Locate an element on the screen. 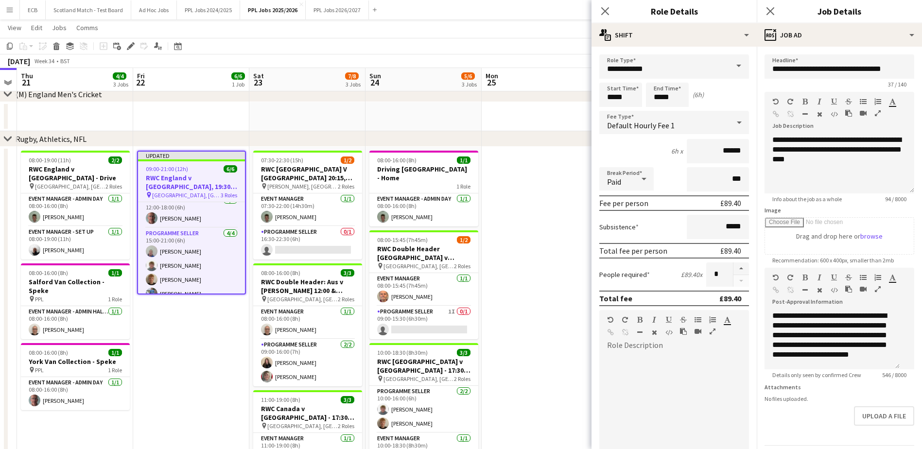 This screenshot has height=449, width=922. span: Mon is located at coordinates (492, 76).